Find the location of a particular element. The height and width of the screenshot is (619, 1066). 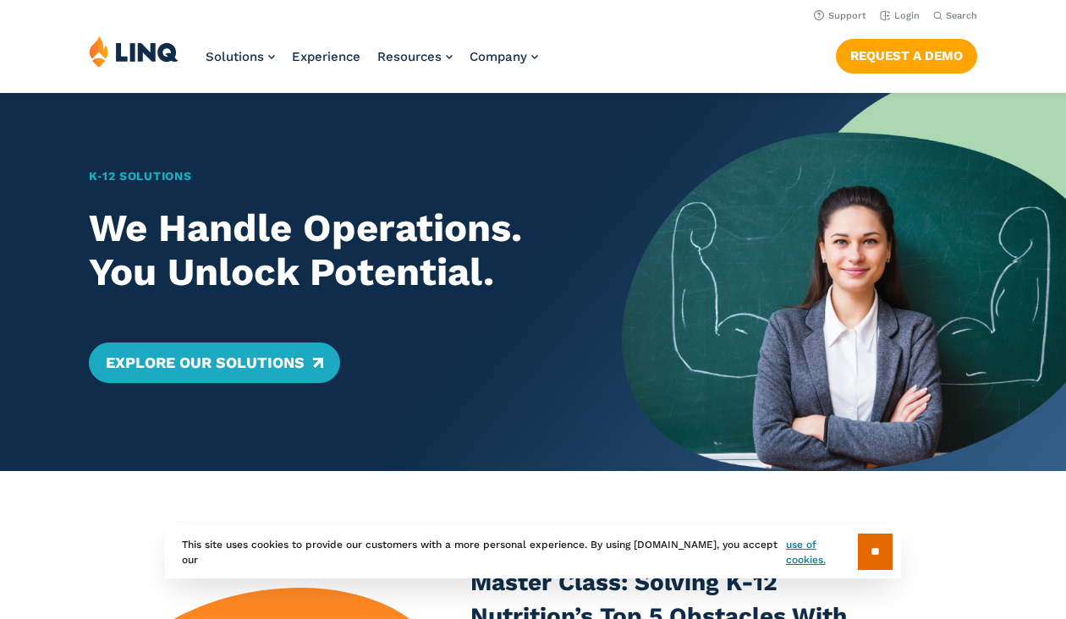

a: Solutions is located at coordinates (240, 57).